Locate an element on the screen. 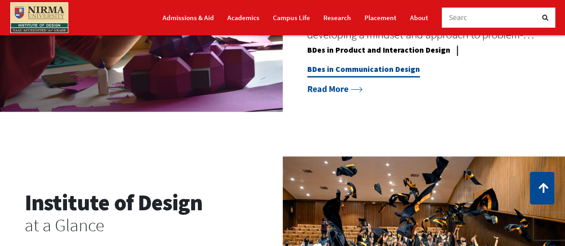 The image size is (565, 246). a: Placement is located at coordinates (380, 17).